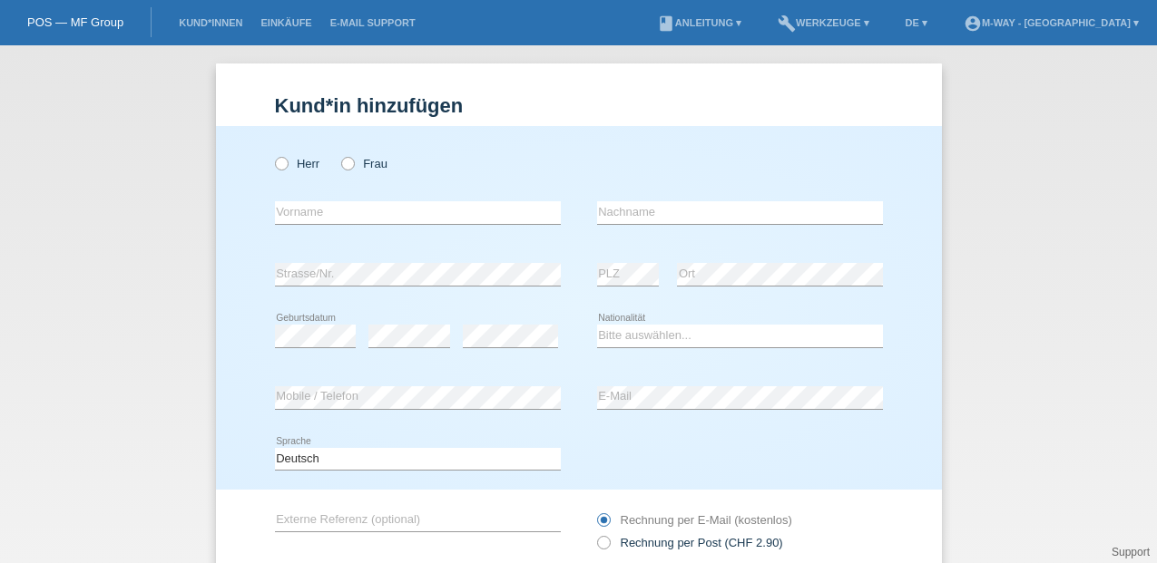  I want to click on label: Frau, so click(364, 163).